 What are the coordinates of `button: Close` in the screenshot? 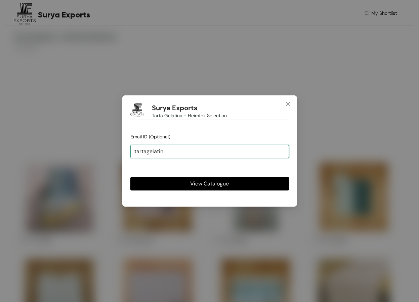 It's located at (288, 105).